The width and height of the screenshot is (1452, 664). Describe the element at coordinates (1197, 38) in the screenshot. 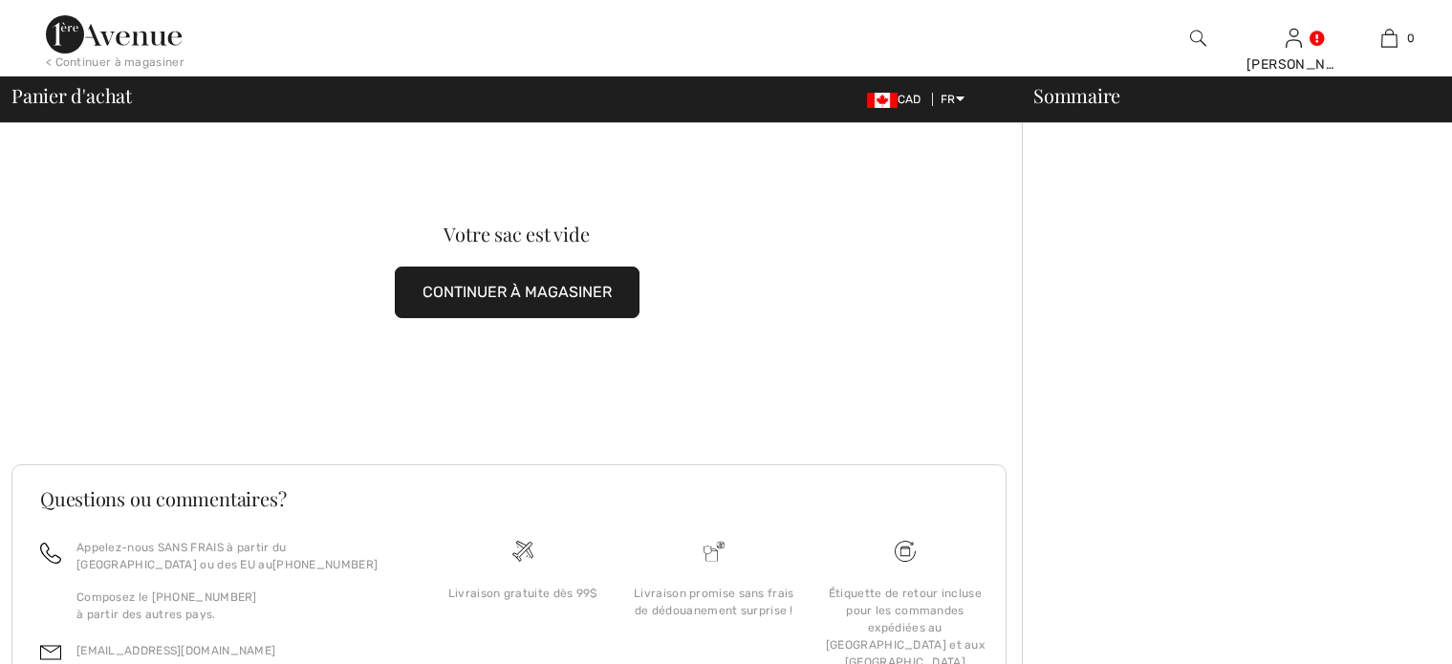

I see `img: recherche` at that location.